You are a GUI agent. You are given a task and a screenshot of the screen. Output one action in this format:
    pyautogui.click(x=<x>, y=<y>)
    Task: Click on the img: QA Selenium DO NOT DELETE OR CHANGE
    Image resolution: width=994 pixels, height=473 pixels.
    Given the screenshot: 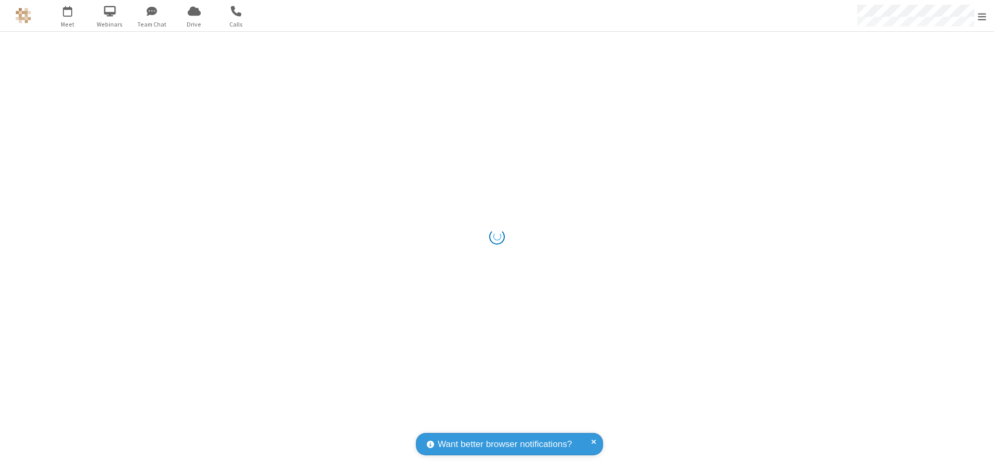 What is the action you would take?
    pyautogui.click(x=23, y=16)
    